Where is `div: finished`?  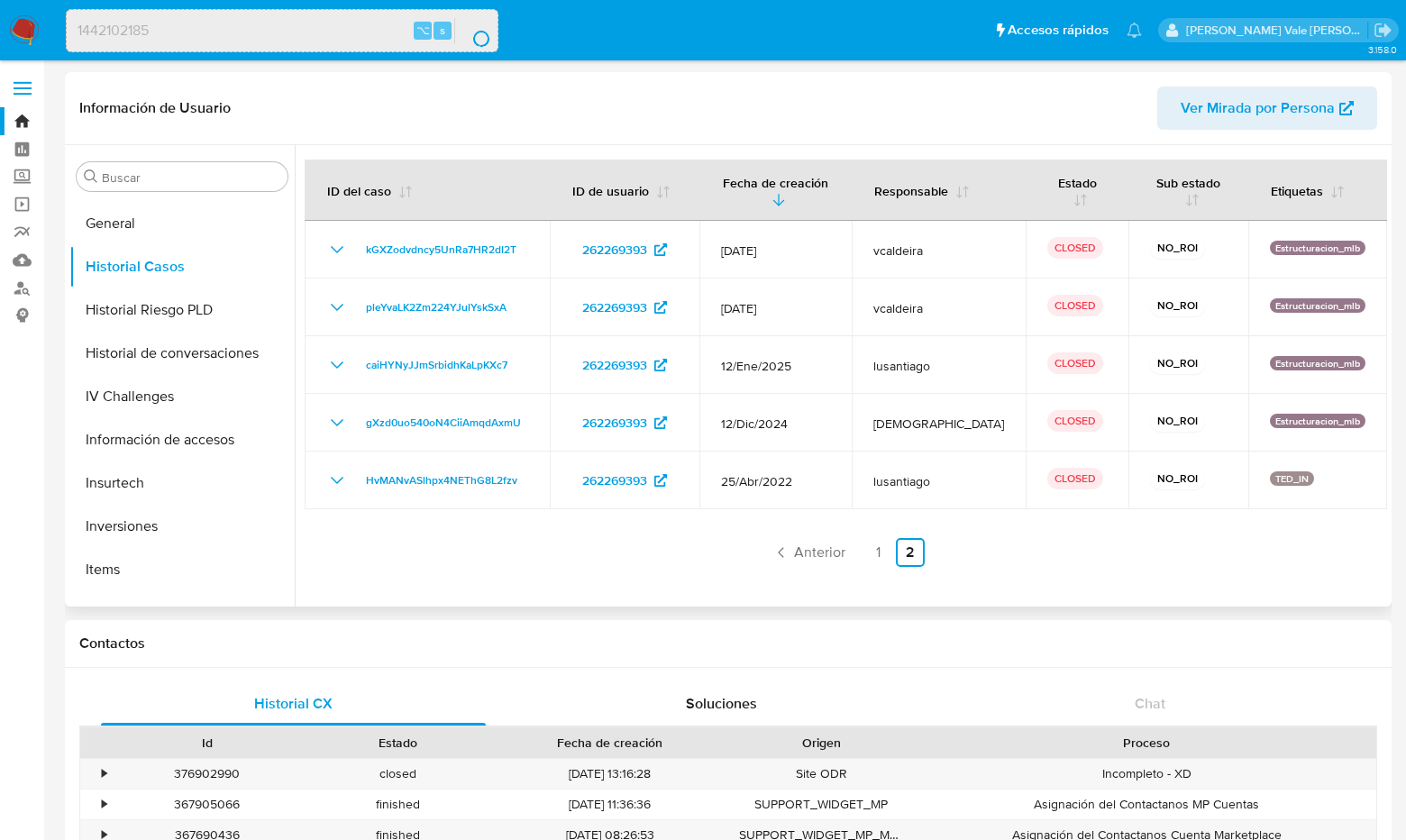
div: finished is located at coordinates (398, 804).